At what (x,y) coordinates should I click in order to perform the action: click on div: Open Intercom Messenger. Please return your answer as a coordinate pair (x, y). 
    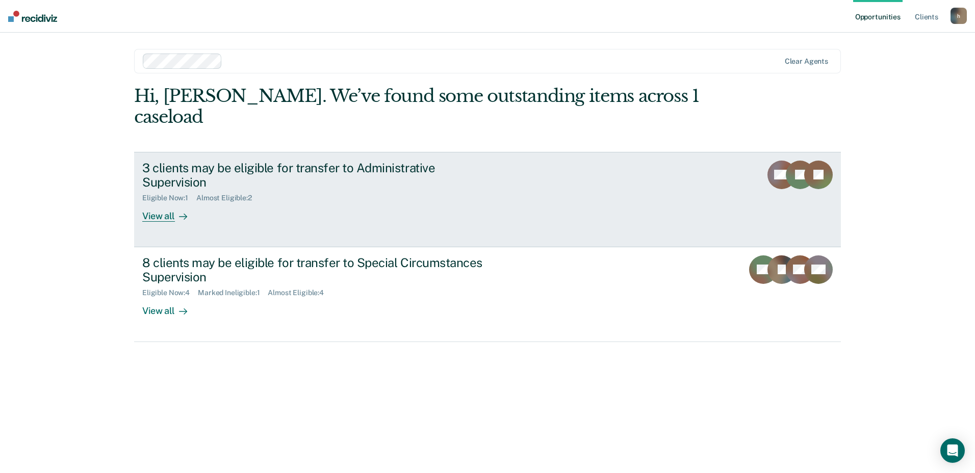
    Looking at the image, I should click on (952, 451).